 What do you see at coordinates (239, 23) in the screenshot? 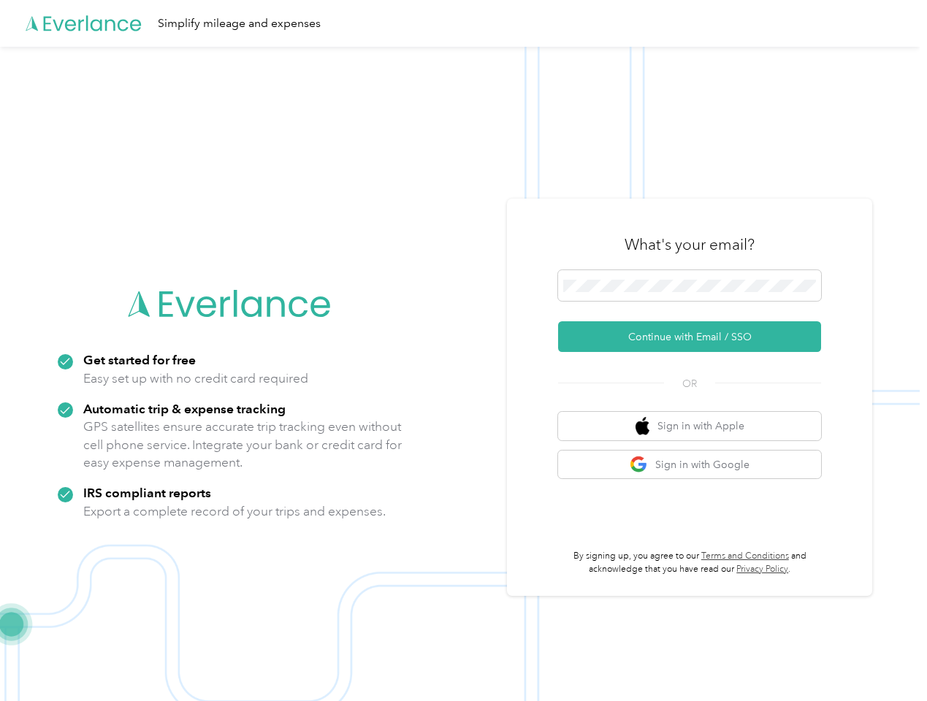
I see `div: Simplify mileage and expenses` at bounding box center [239, 23].